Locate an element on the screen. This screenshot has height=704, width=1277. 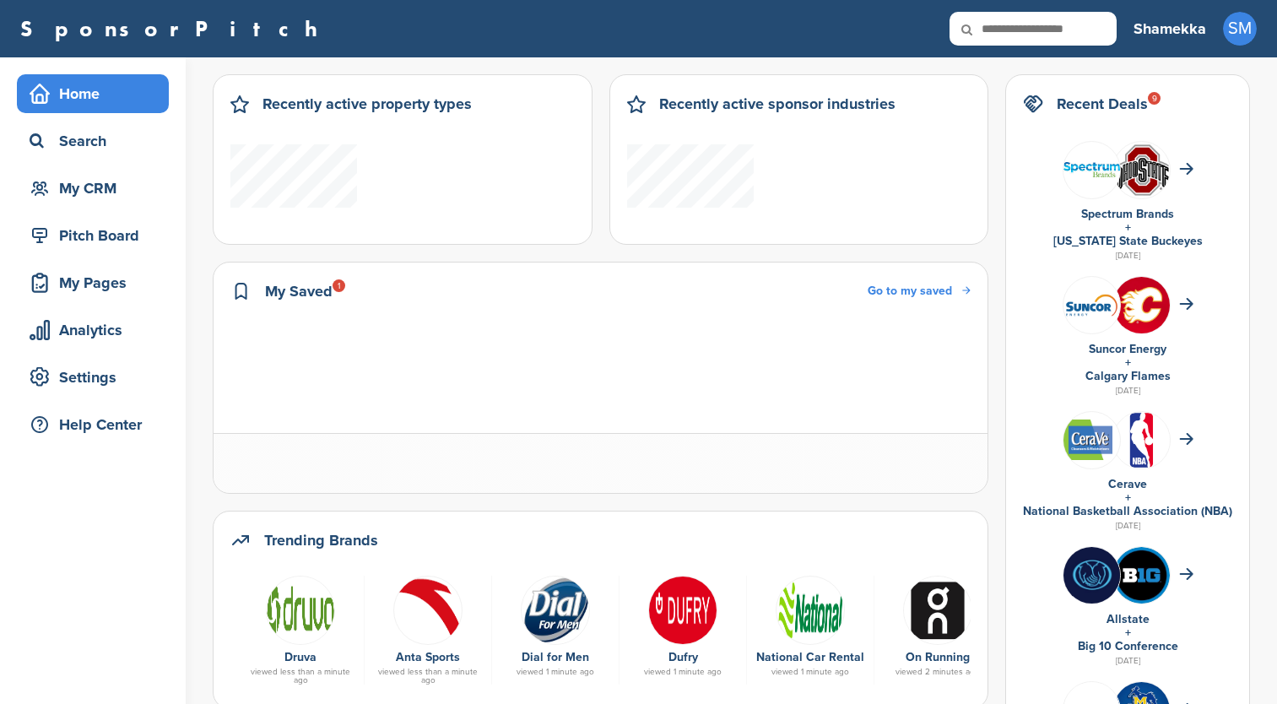
a: National Car Rental is located at coordinates (810, 657).